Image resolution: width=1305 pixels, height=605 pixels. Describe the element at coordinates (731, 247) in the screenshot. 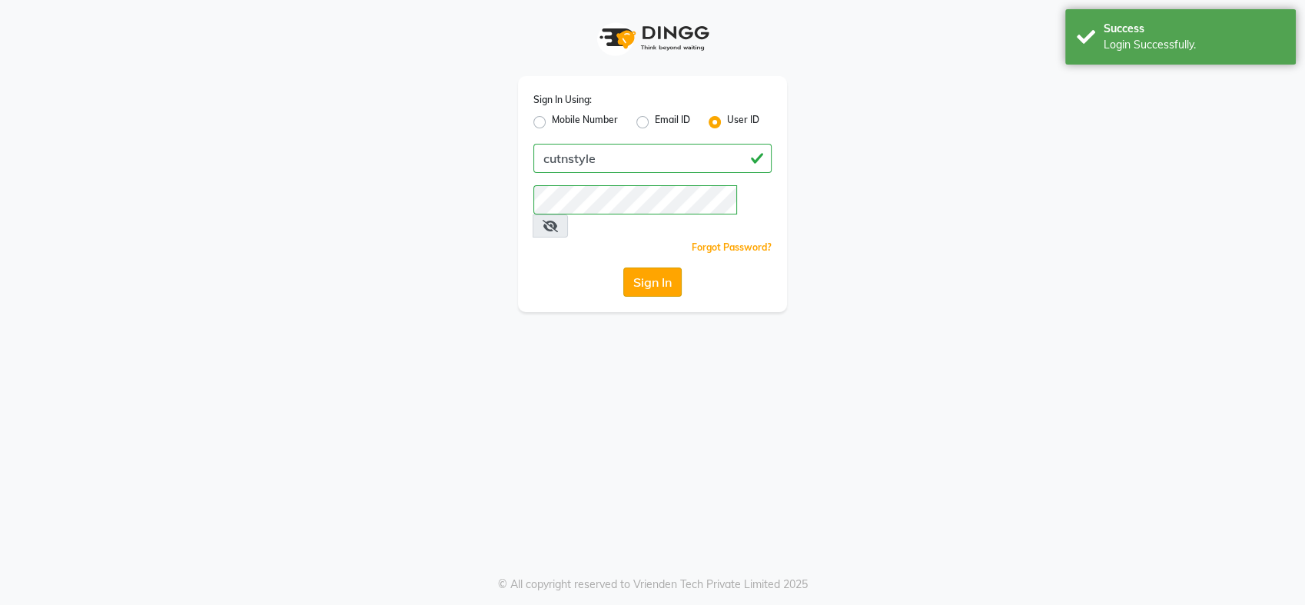

I see `a: Forgot Password?` at that location.